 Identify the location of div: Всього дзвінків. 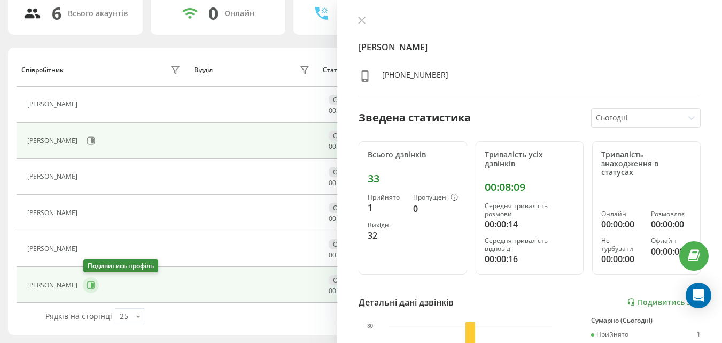
(413, 155).